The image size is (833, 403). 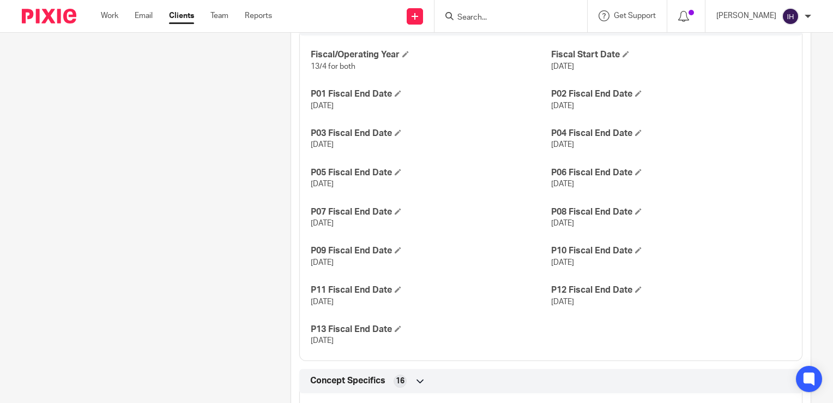 I want to click on h4: Fiscal/Operating Year, so click(x=431, y=55).